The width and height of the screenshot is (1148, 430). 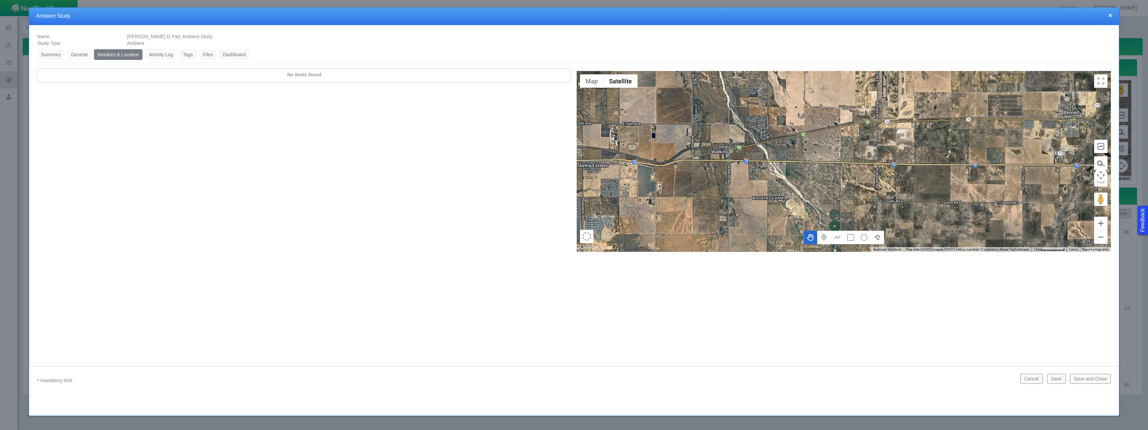 What do you see at coordinates (135, 43) in the screenshot?
I see `span: Ambient` at bounding box center [135, 43].